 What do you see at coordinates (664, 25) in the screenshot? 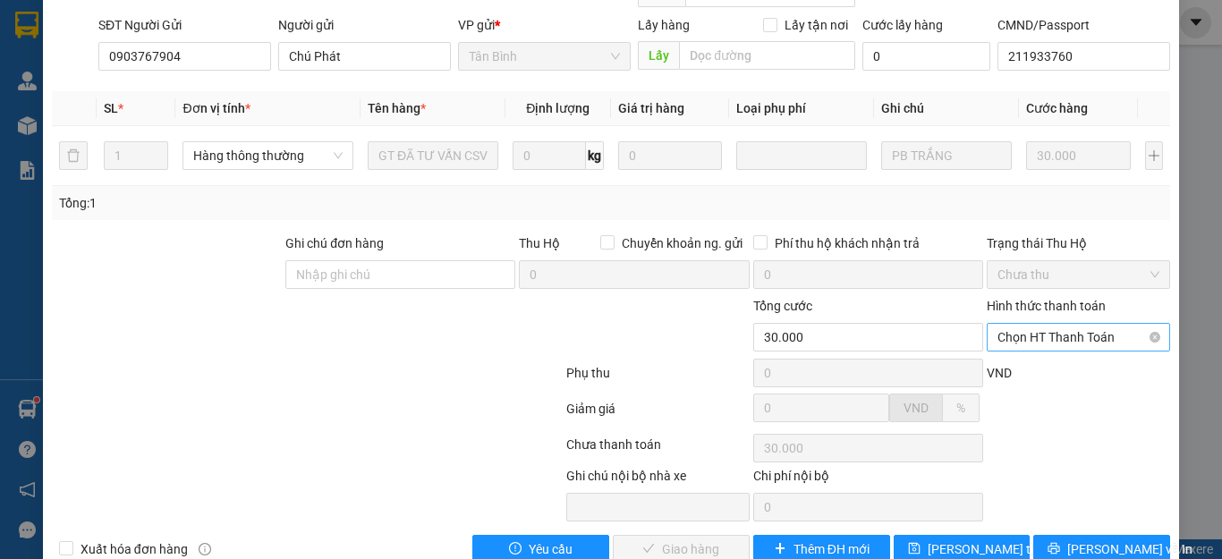
I see `span: Lấy hàng` at bounding box center [664, 25].